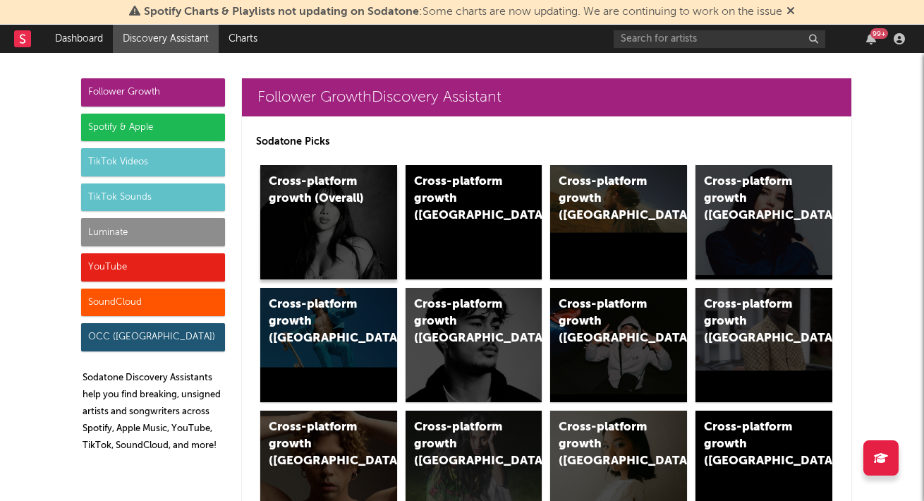  Describe the element at coordinates (153, 128) in the screenshot. I see `div: Spotify & Apple` at that location.